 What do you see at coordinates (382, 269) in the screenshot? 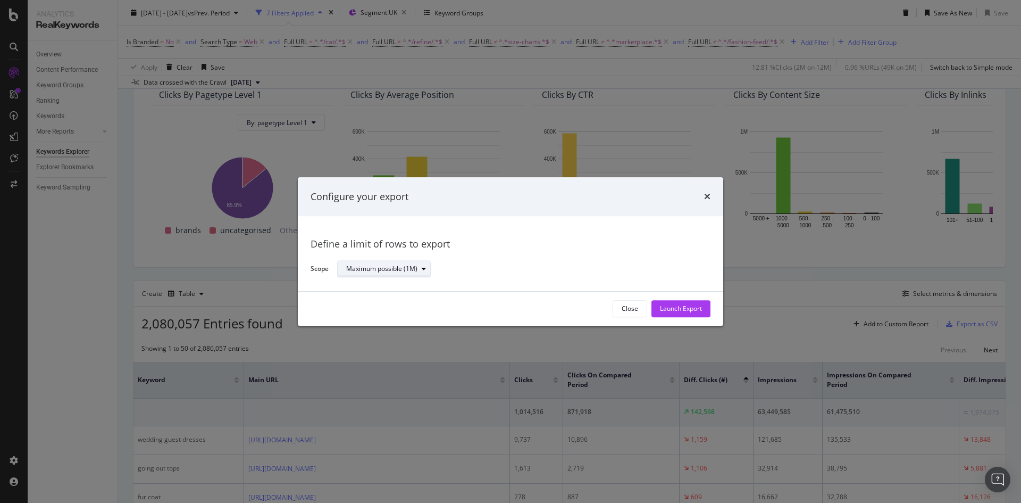
I see `div: Maximum possible (1M)` at bounding box center [382, 269].